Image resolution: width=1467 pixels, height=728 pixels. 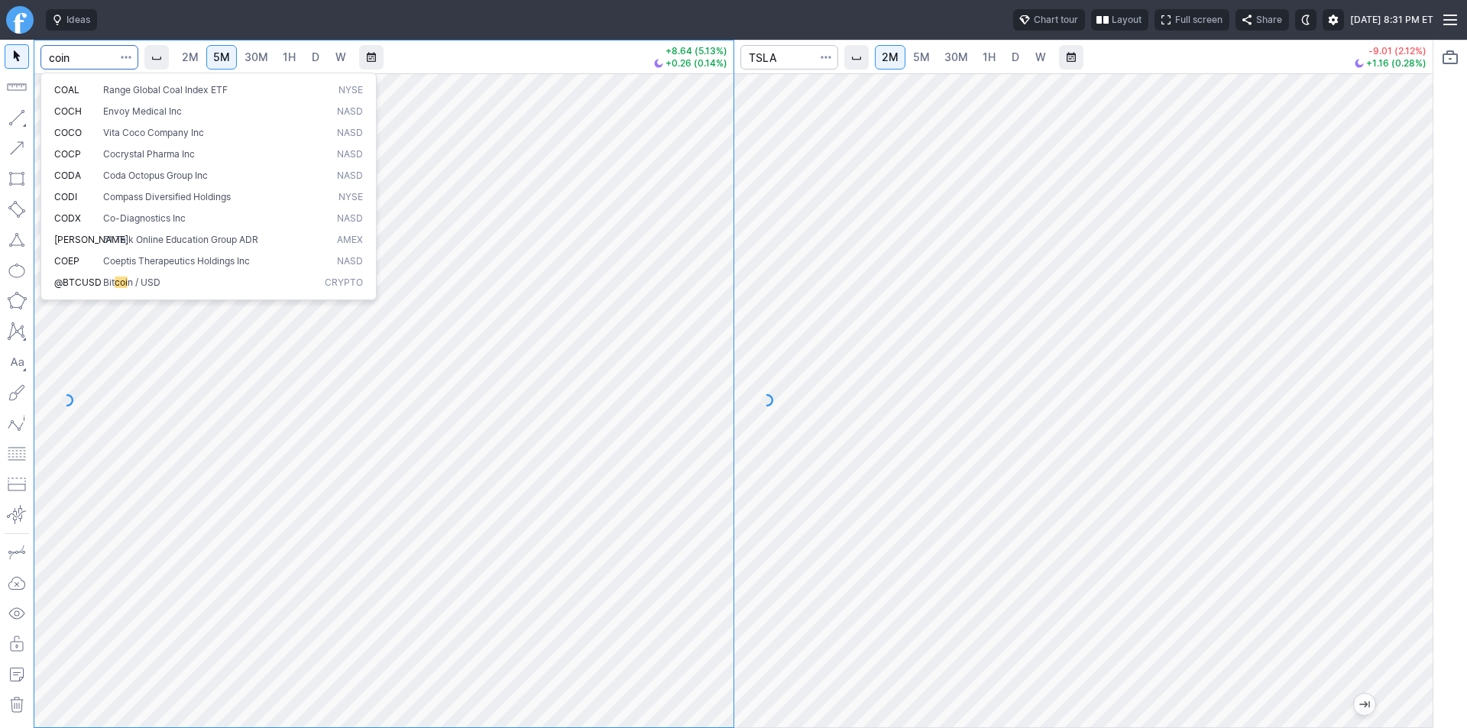 What do you see at coordinates (67, 218) in the screenshot?
I see `span: CODX` at bounding box center [67, 218].